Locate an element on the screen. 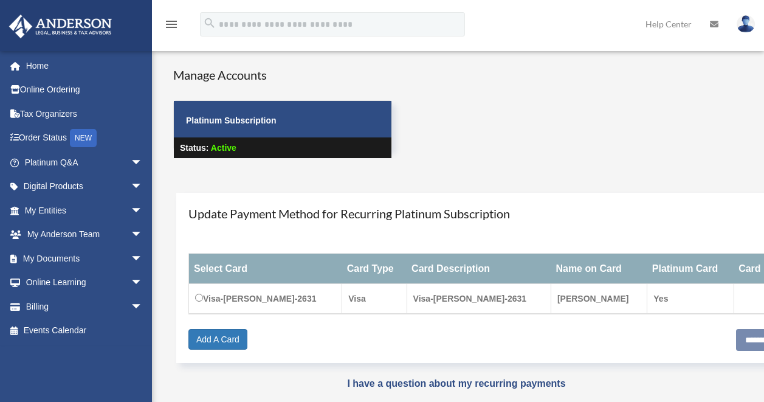 This screenshot has width=764, height=402. a: My Entitiesarrow_drop_down is located at coordinates (84, 210).